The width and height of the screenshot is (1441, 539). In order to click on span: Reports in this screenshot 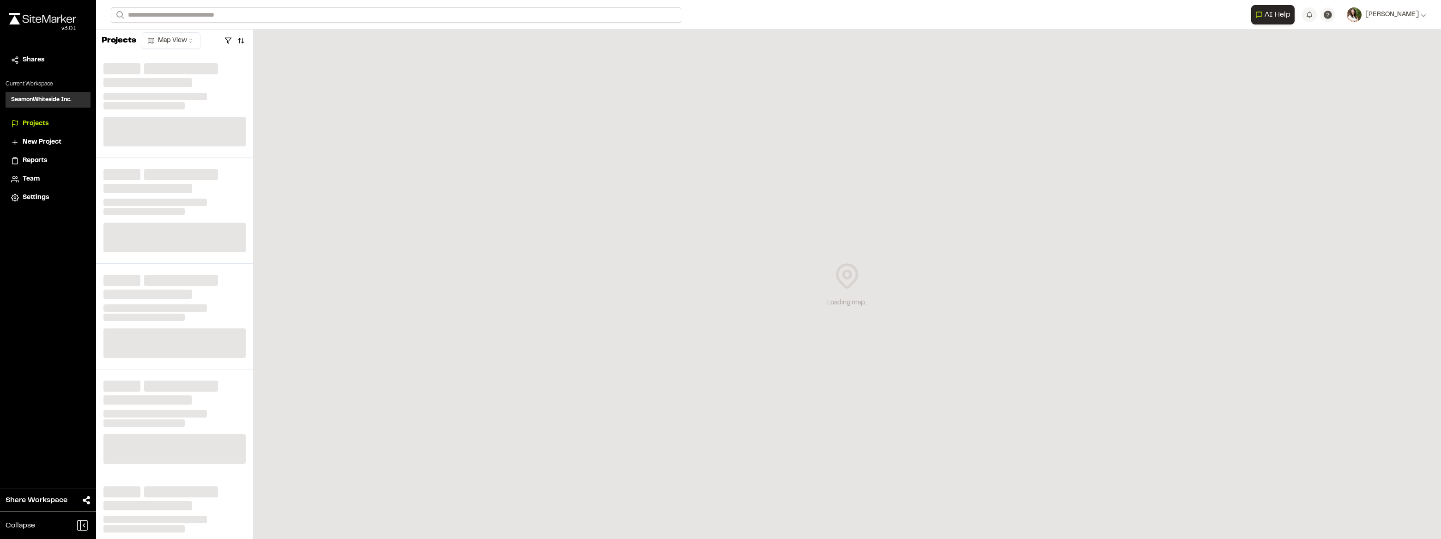, I will do `click(35, 161)`.